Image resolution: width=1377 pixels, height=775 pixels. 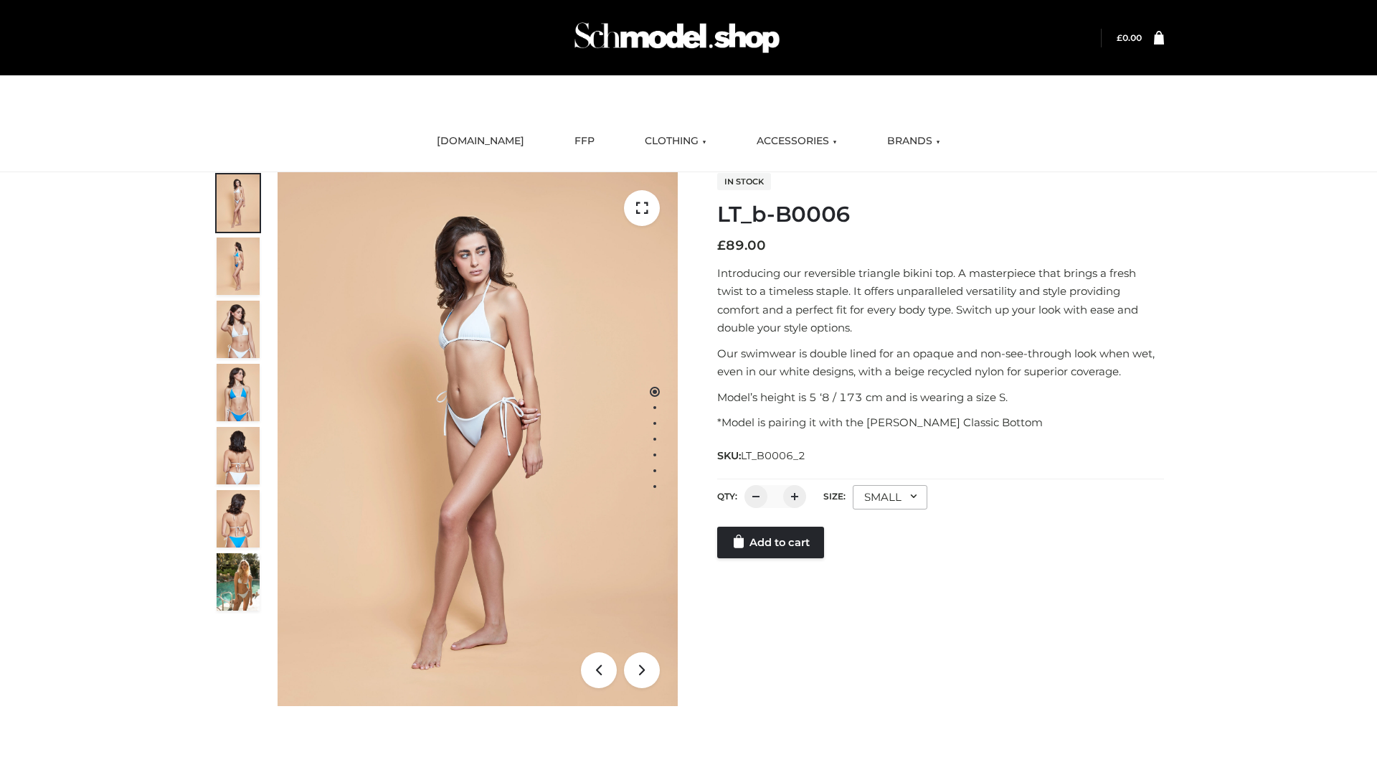 I want to click on a: BRANDS, so click(x=914, y=141).